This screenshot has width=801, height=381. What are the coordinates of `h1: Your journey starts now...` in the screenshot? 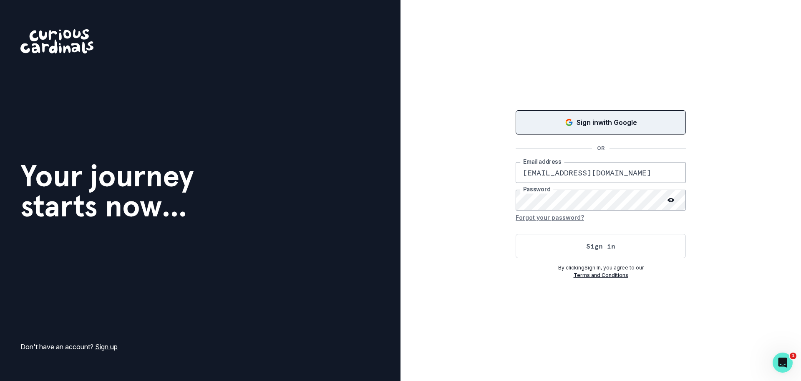 It's located at (107, 191).